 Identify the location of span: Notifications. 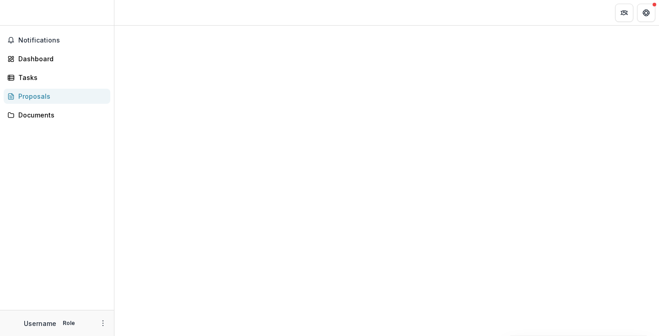
(62, 40).